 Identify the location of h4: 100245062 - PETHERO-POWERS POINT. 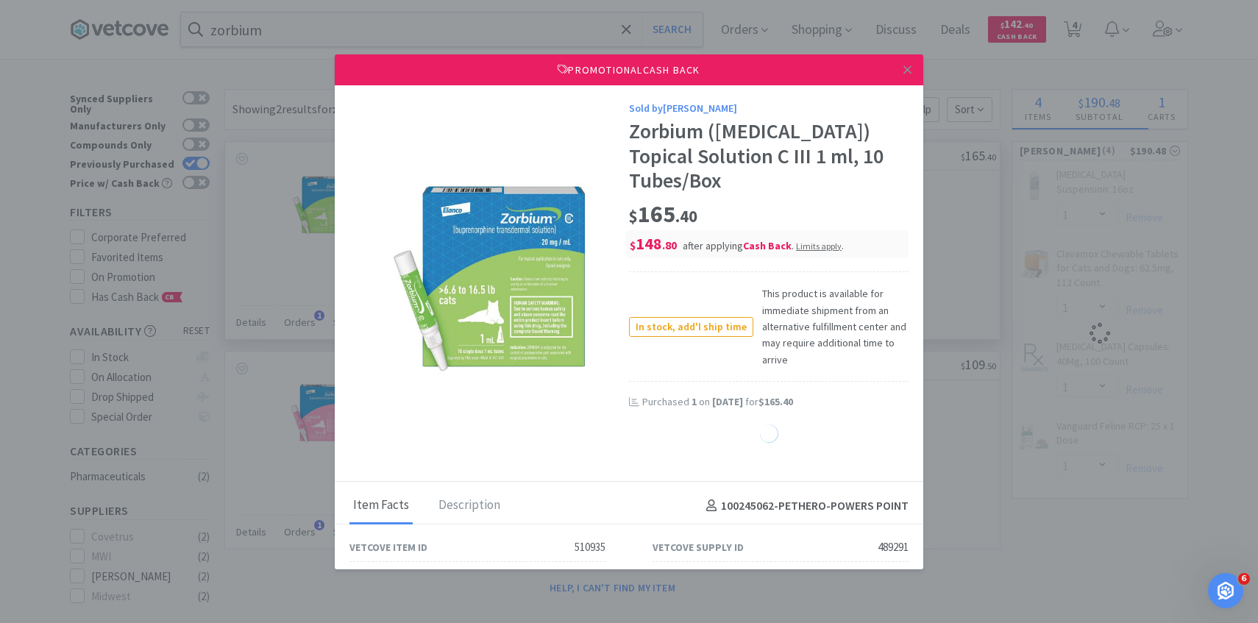
(804, 506).